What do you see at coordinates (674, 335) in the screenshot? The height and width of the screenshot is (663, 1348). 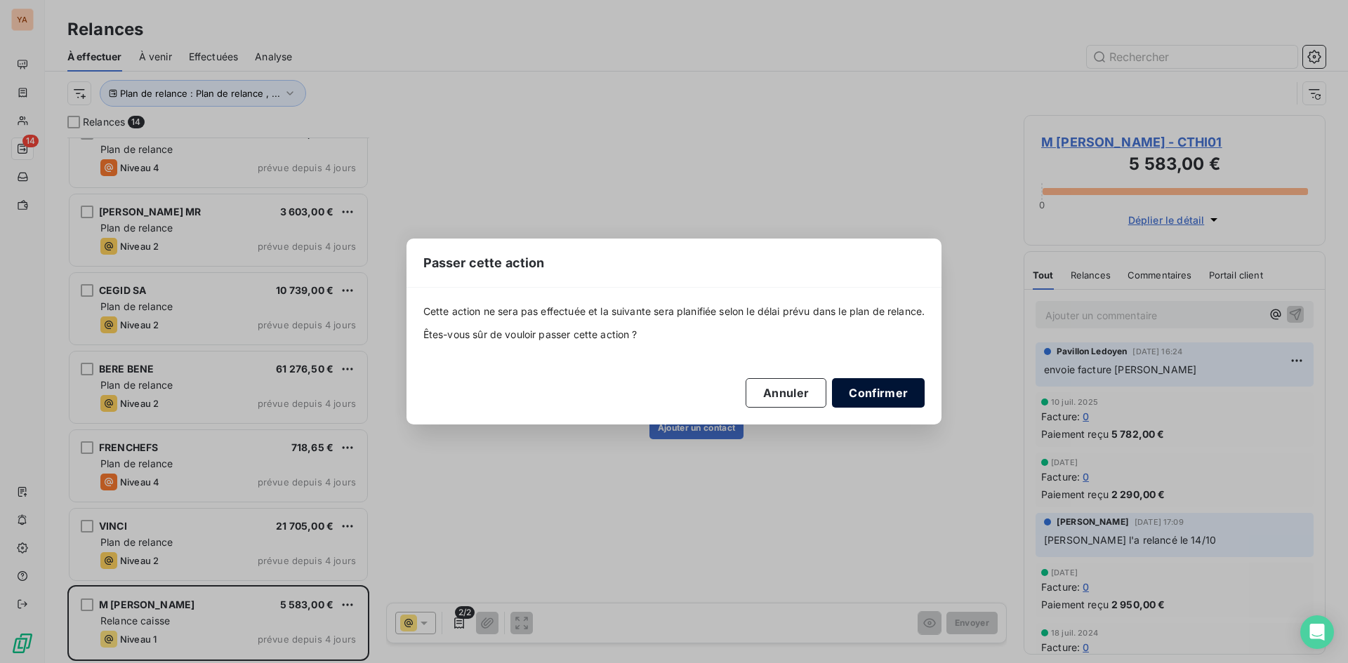 I see `span: Êtes-vous sûr de vouloir passer cette action ?` at bounding box center [674, 335].